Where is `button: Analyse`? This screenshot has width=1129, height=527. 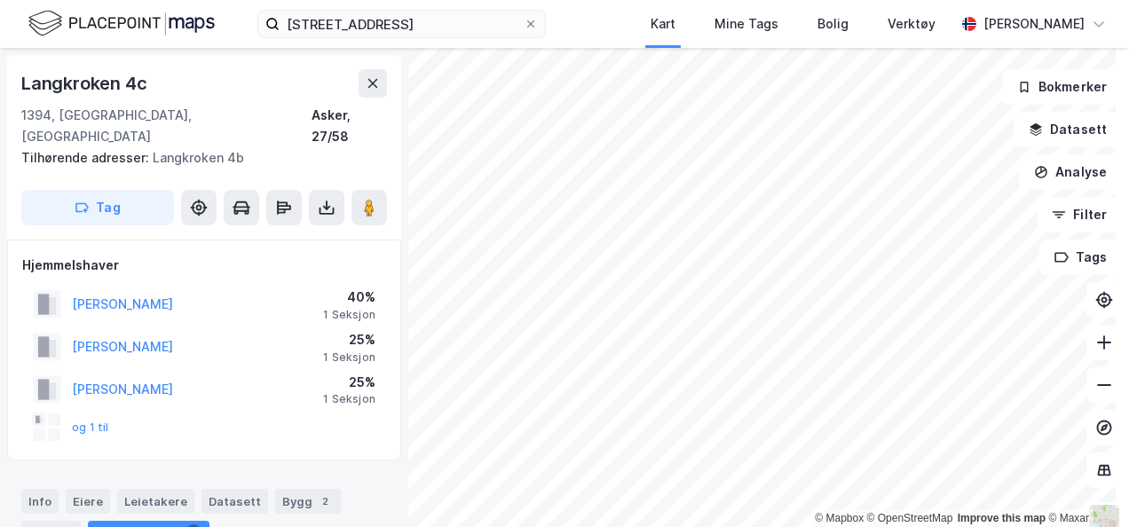 button: Analyse is located at coordinates (1070, 172).